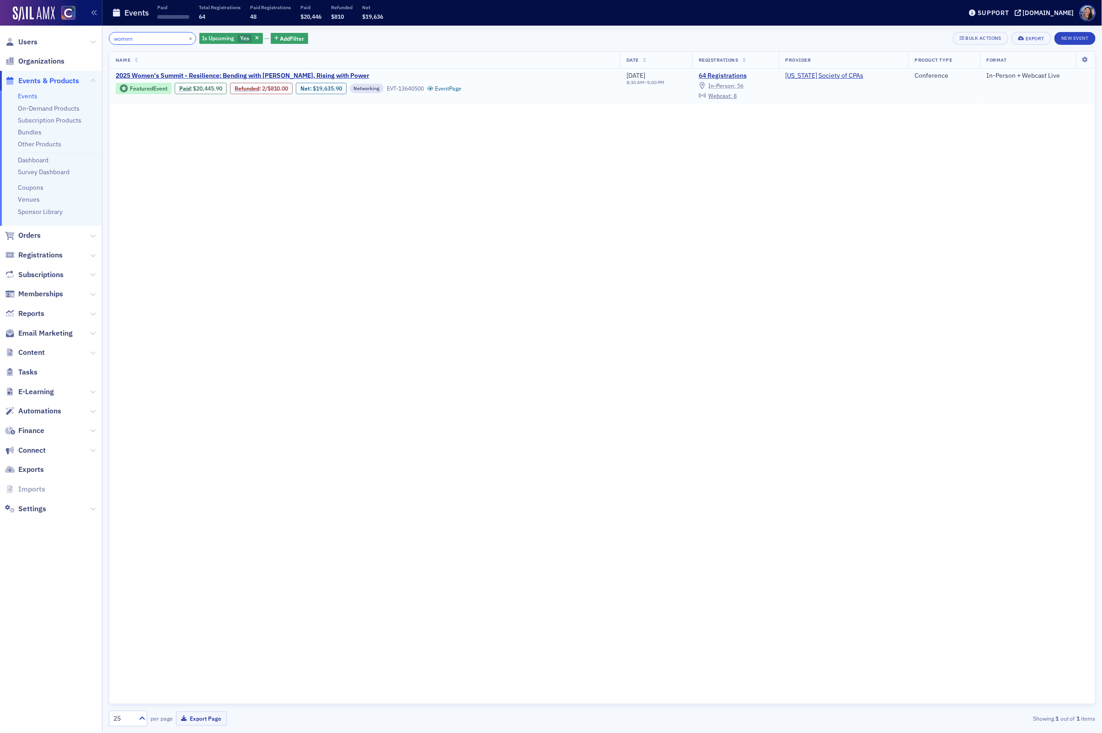 The width and height of the screenshot is (1102, 733). What do you see at coordinates (219, 7) in the screenshot?
I see `p: Total Registrations` at bounding box center [219, 7].